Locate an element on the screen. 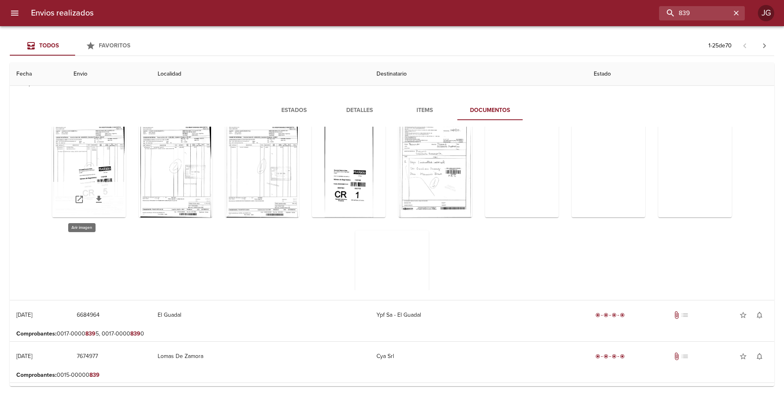  td: Lomas De Zamora is located at coordinates (260, 356).